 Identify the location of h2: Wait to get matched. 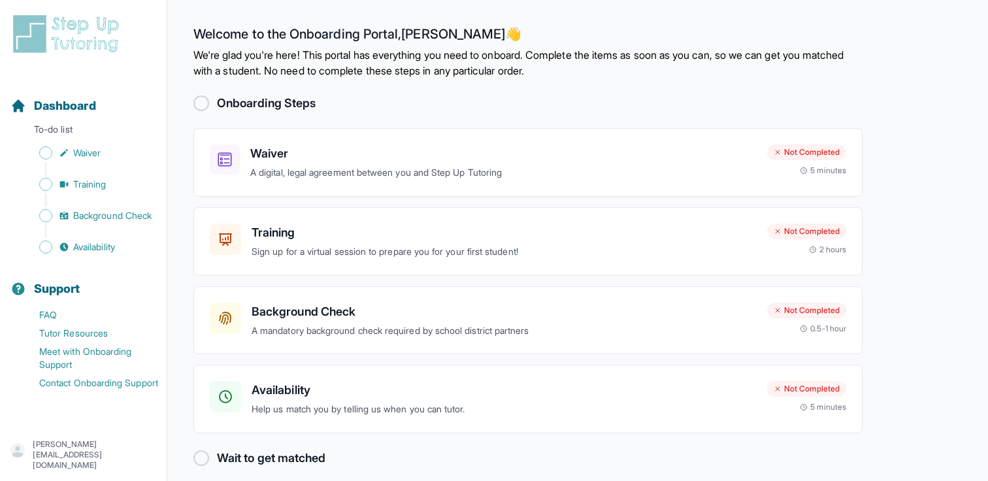
(271, 458).